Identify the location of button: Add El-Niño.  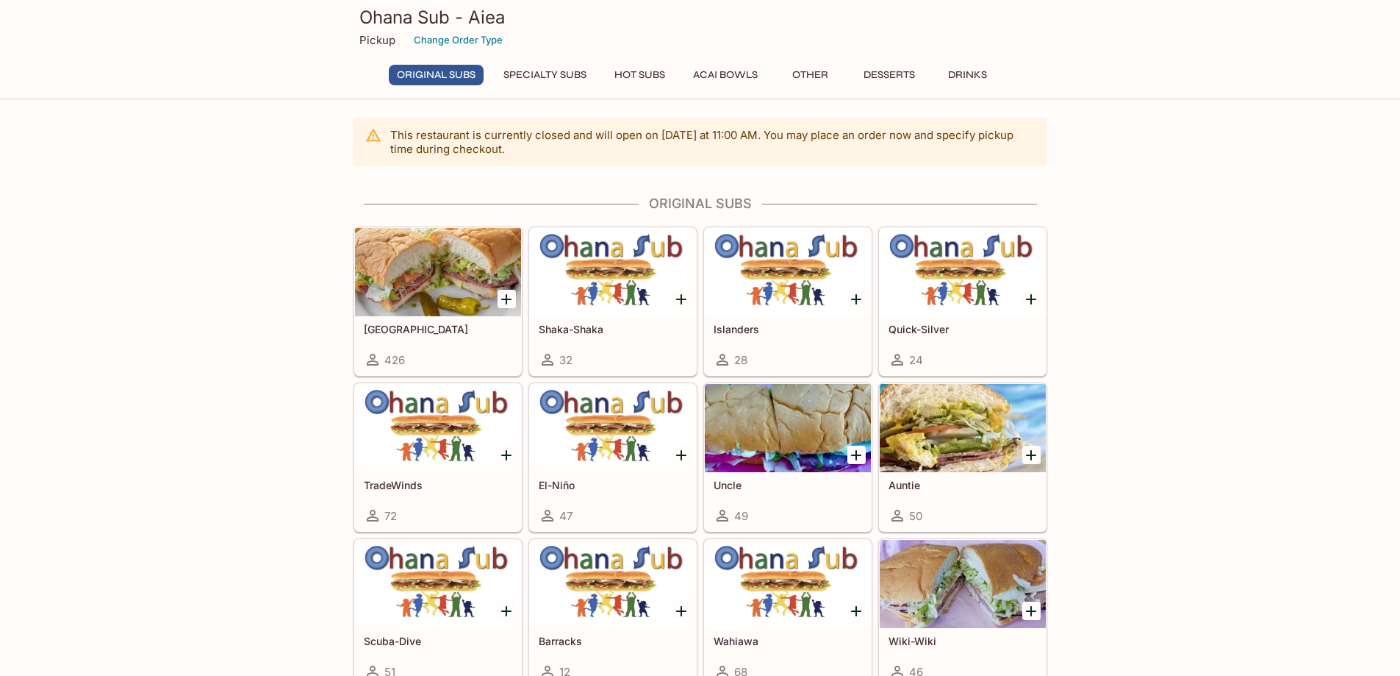
(681, 454).